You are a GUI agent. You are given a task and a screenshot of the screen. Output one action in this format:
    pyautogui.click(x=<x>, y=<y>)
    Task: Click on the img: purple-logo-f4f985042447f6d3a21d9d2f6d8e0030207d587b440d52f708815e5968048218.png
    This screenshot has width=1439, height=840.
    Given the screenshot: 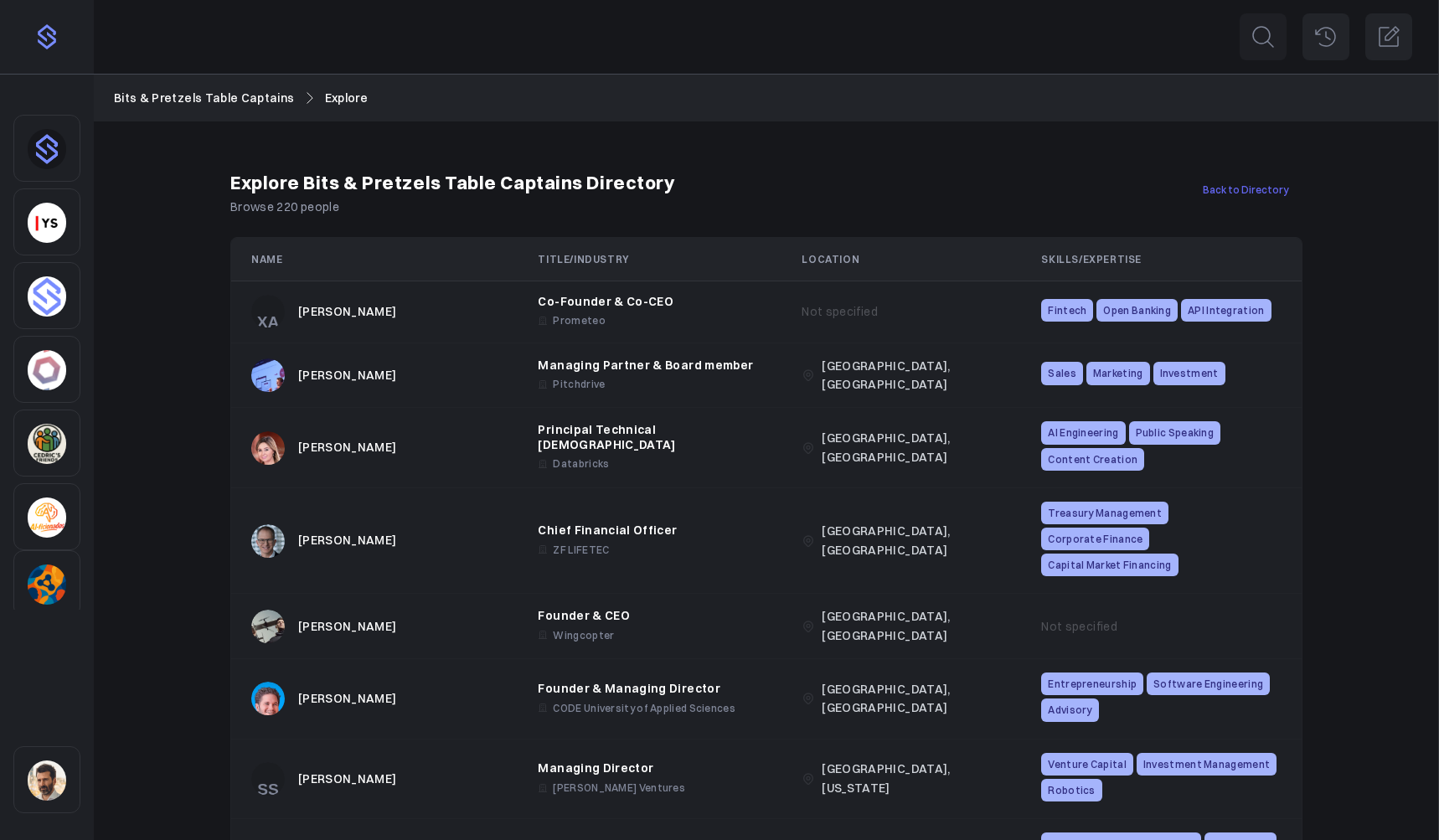 What is the action you would take?
    pyautogui.click(x=47, y=37)
    